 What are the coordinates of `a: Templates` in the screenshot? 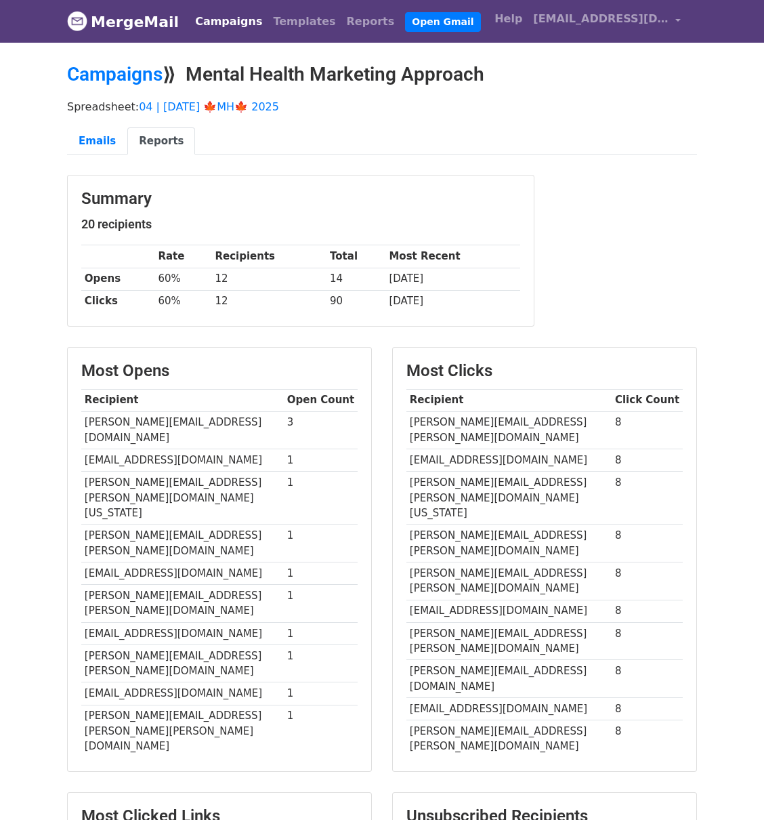 It's located at (304, 22).